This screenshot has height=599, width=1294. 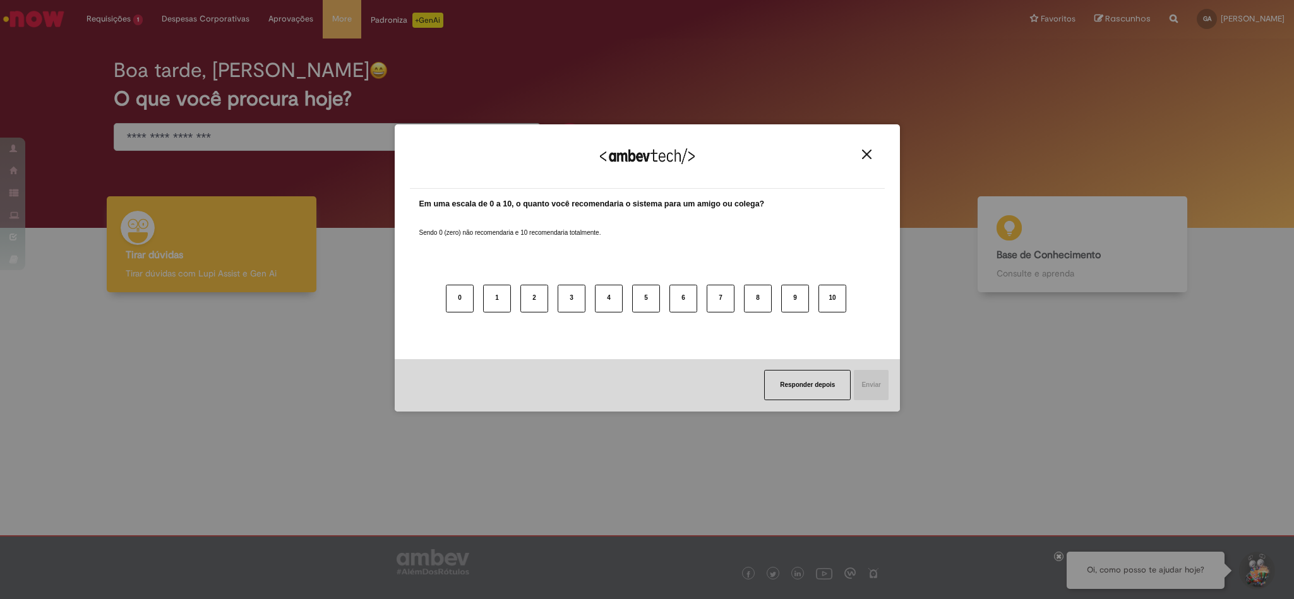 What do you see at coordinates (609, 299) in the screenshot?
I see `button: 4` at bounding box center [609, 299].